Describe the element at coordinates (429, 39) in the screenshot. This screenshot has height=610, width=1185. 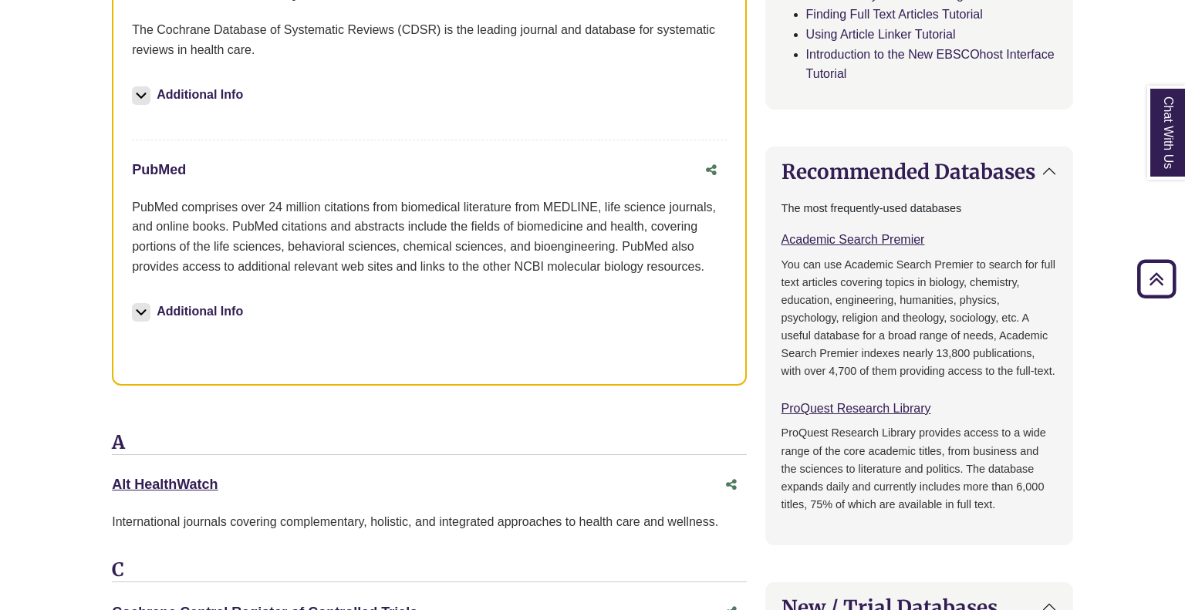
I see `p: The Cochrane Database of Systematic Reviews (CDSR) is the leading journal and database for system...` at that location.